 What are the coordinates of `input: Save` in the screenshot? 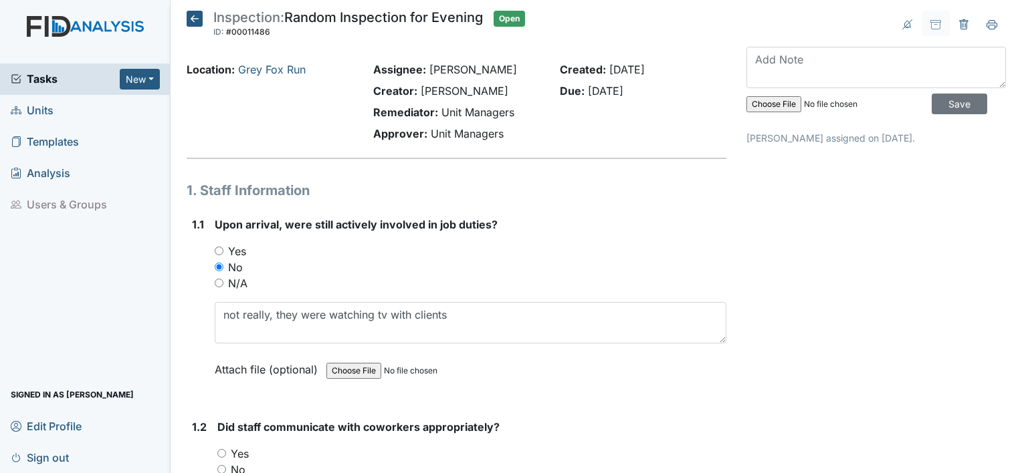 It's located at (959, 104).